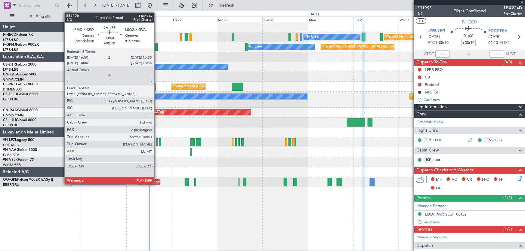 Image resolution: width=525 pixels, height=251 pixels. I want to click on span: Leg Information, so click(431, 107).